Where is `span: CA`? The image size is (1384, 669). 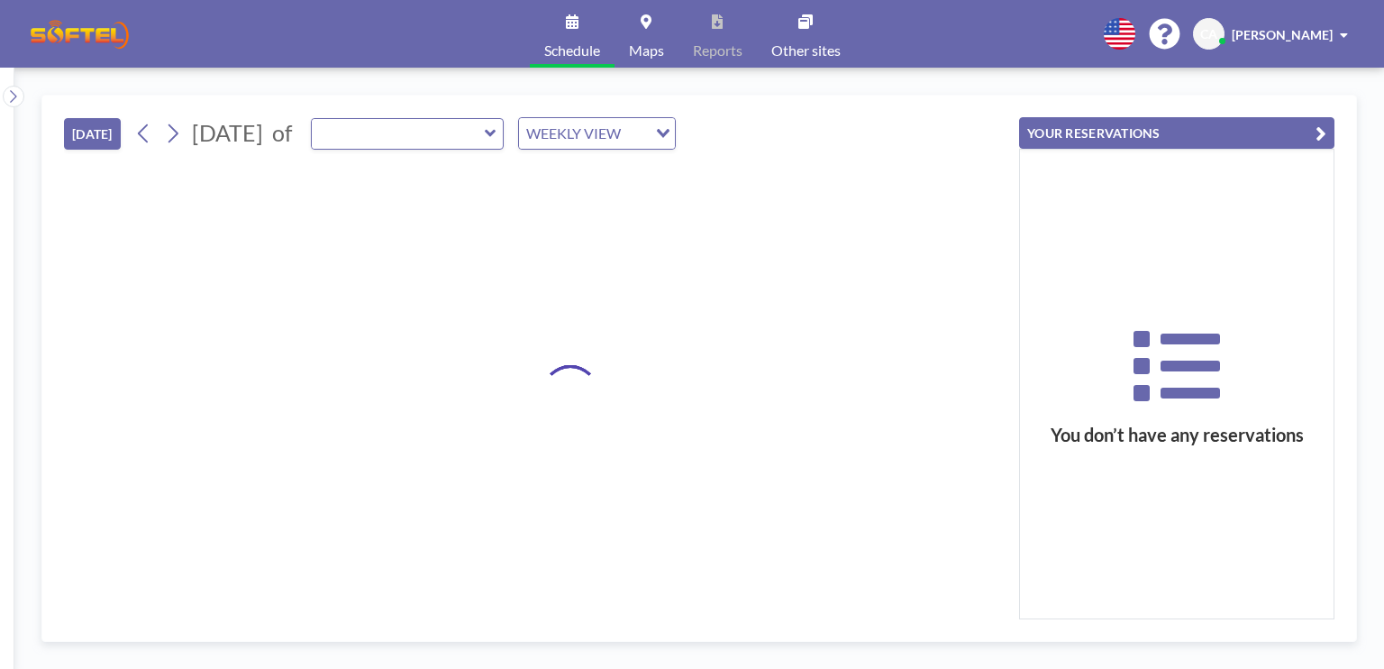 span: CA is located at coordinates (1208, 34).